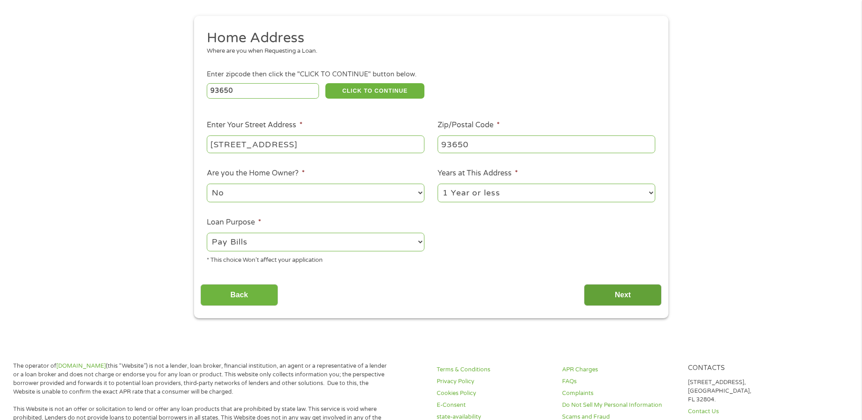 This screenshot has width=862, height=420. I want to click on input: Enter Zipcode (e.g 01510), so click(263, 91).